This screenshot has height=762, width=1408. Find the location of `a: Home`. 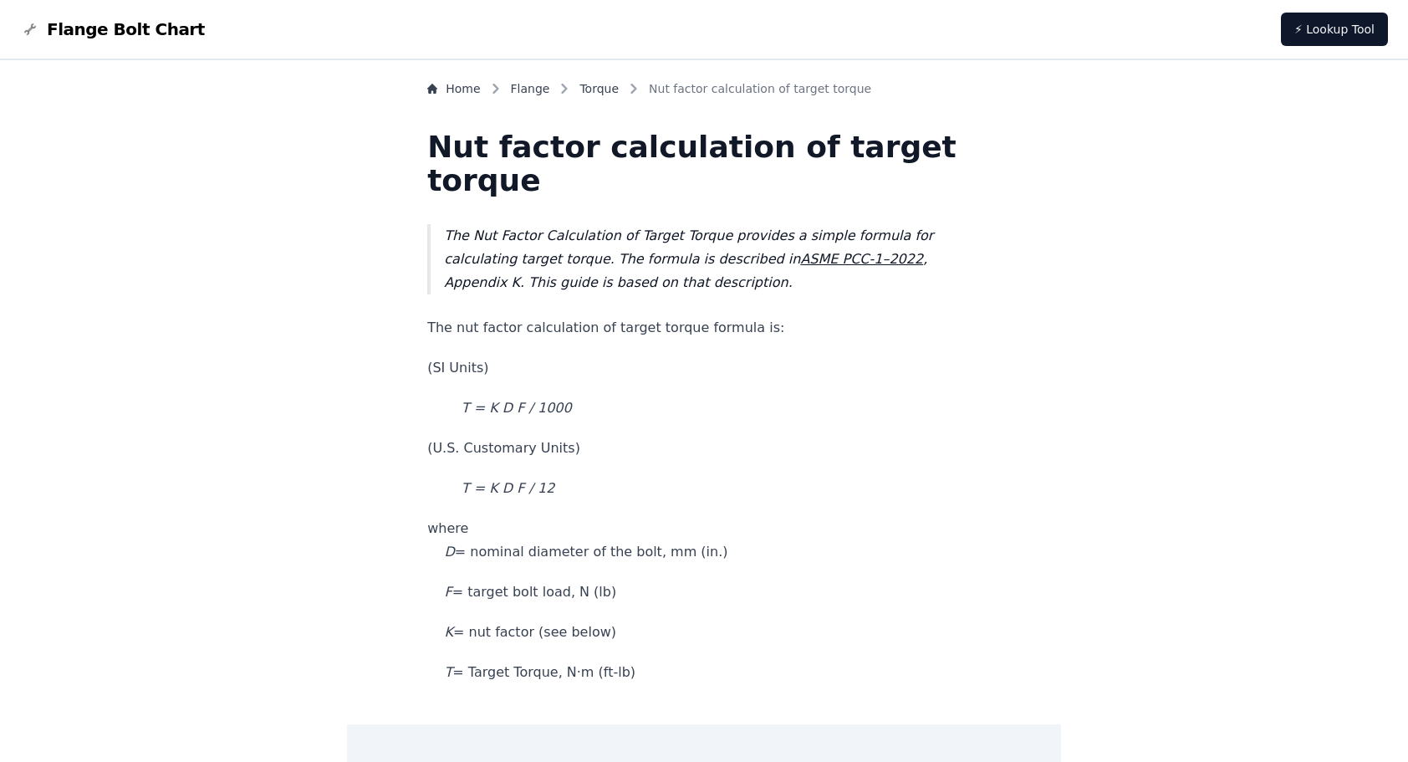

a: Home is located at coordinates (453, 89).